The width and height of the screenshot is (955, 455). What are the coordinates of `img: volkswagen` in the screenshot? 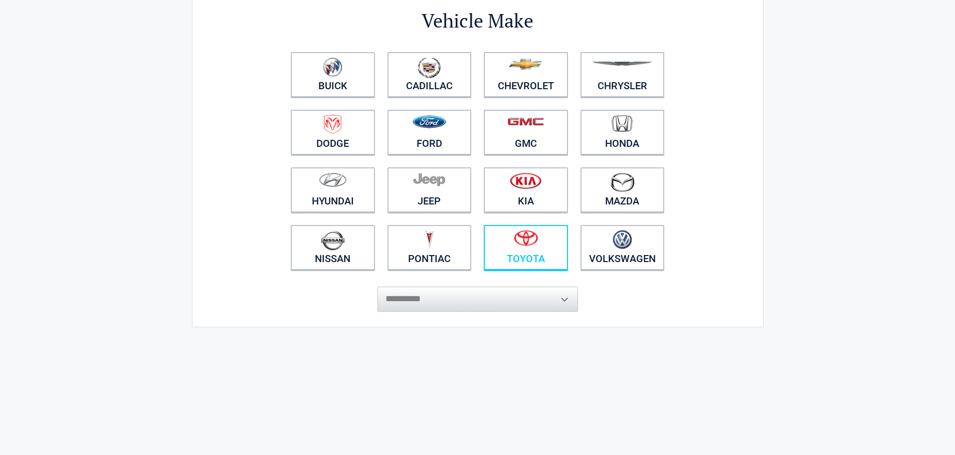 It's located at (622, 240).